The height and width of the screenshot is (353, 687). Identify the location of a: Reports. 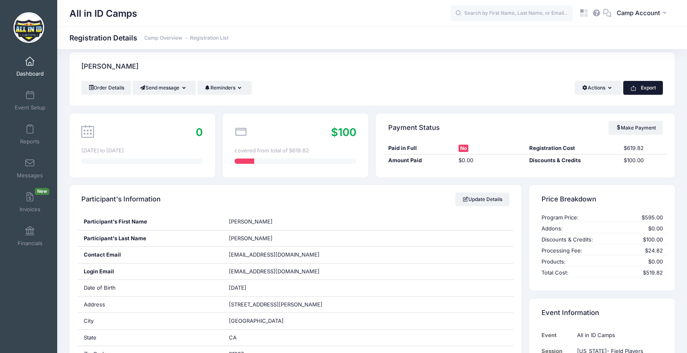
(30, 134).